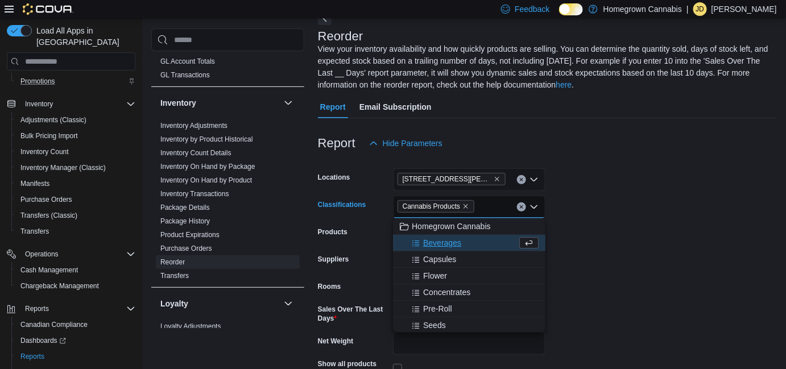 The width and height of the screenshot is (786, 369). What do you see at coordinates (227, 335) in the screenshot?
I see `div: Loyalty` at bounding box center [227, 335].